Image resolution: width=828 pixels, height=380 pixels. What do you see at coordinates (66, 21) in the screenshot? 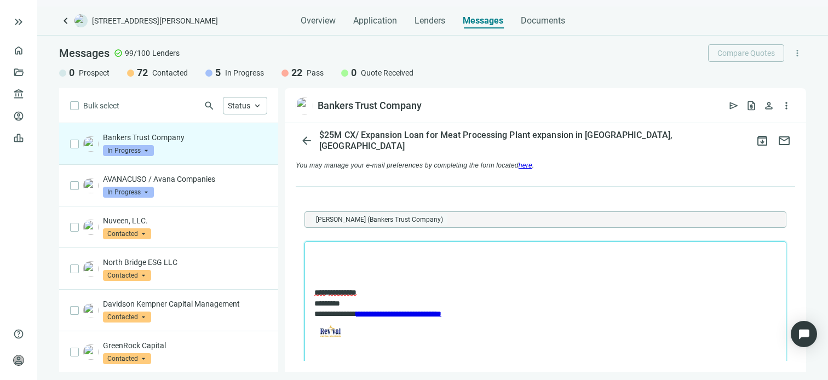
I see `a: keyboard_arrow_left` at bounding box center [66, 21].